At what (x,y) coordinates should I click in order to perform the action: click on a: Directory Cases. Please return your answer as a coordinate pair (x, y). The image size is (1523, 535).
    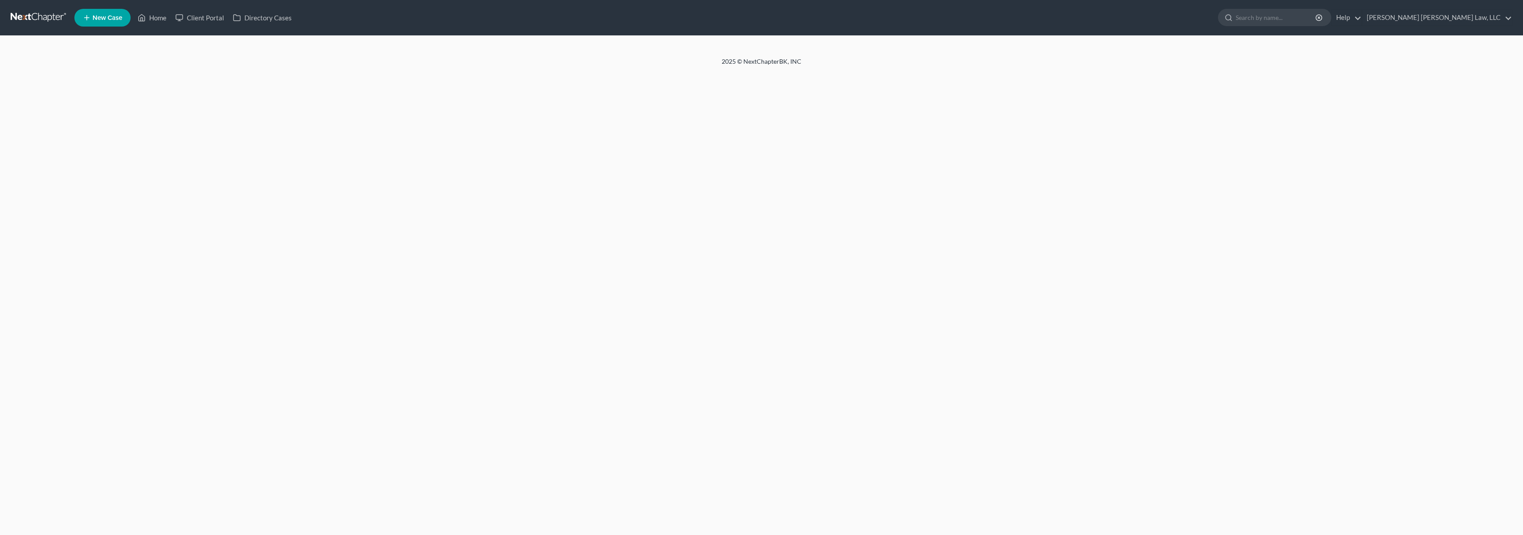
    Looking at the image, I should click on (262, 18).